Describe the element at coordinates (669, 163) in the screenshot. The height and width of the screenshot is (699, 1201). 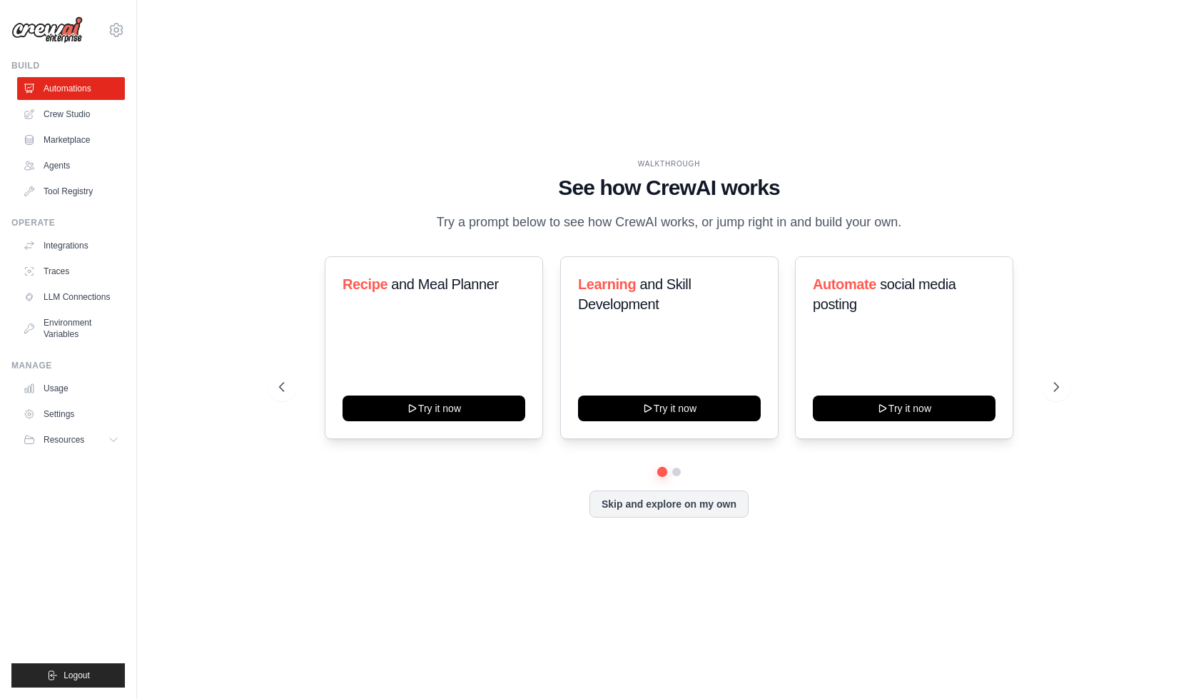
I see `div: WALKTHROUGH` at that location.